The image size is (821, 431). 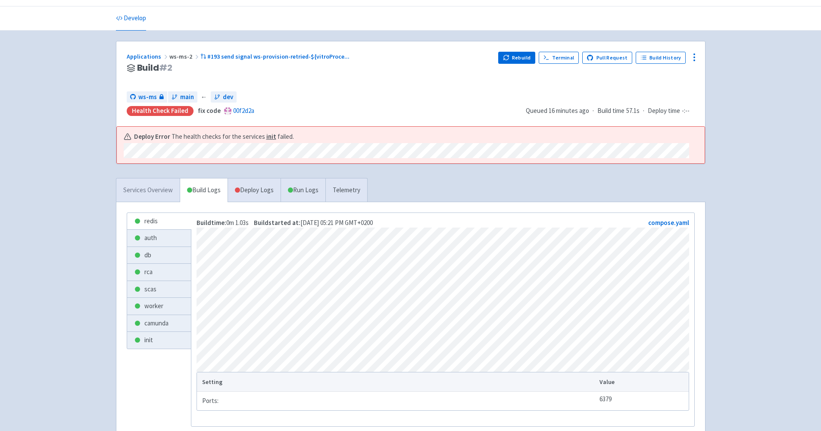 I want to click on time: 16 minutes ago, so click(x=569, y=110).